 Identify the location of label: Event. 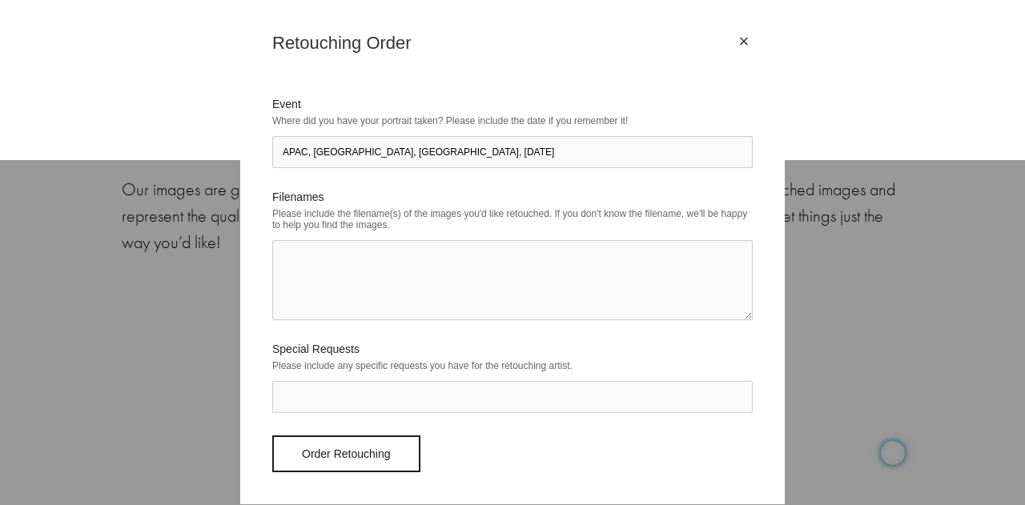
(512, 104).